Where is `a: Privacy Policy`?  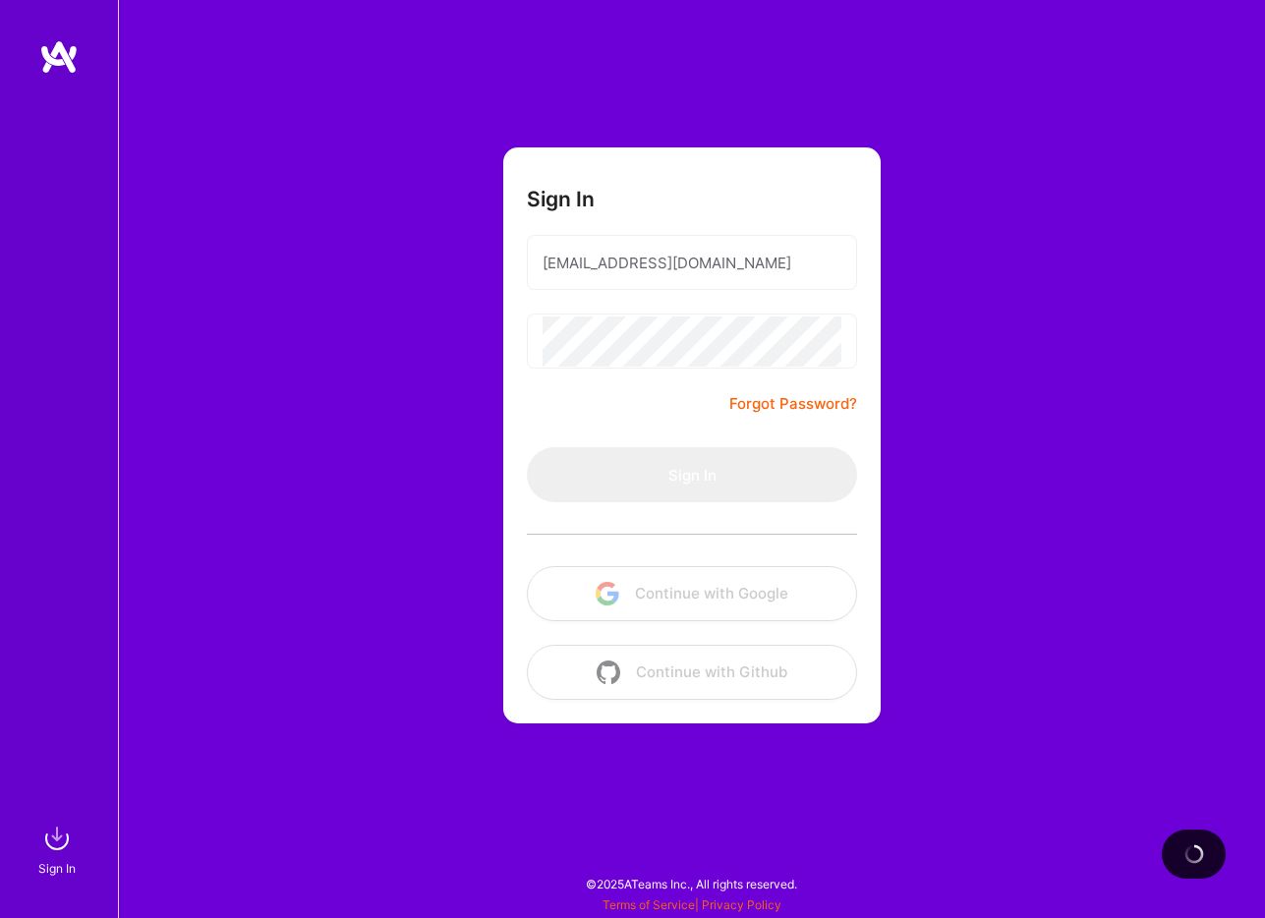 a: Privacy Policy is located at coordinates (741, 904).